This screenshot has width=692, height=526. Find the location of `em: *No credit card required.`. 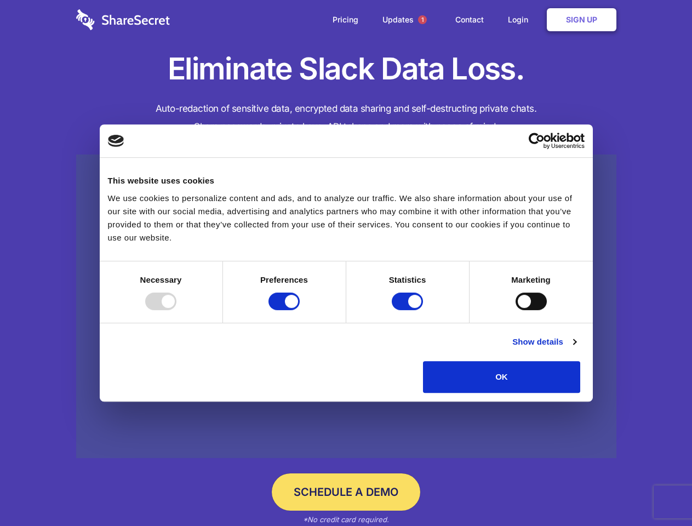

em: *No credit card required. is located at coordinates (346, 520).